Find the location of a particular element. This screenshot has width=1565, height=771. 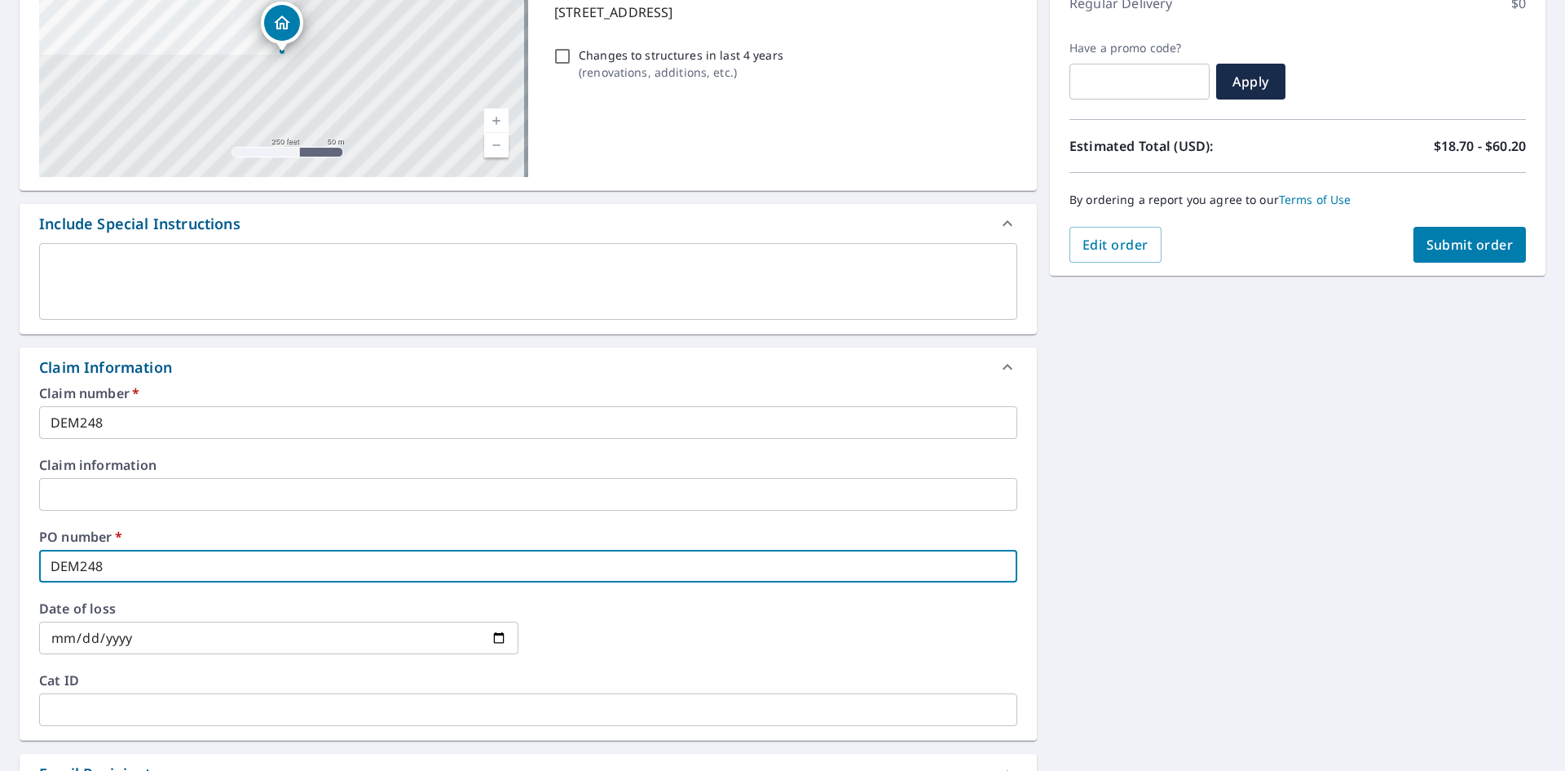

a: Terms of Use is located at coordinates (1315, 199).